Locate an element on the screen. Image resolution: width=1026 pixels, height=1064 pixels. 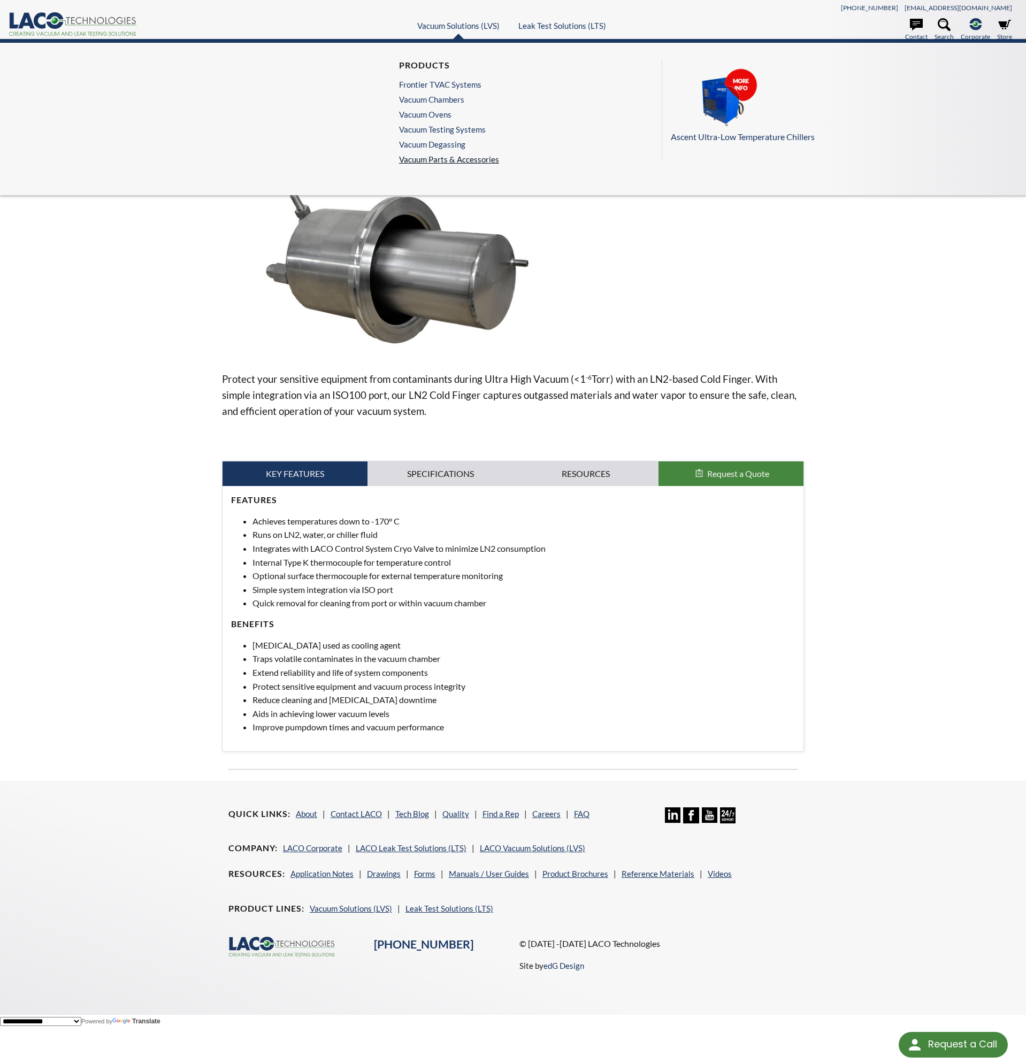
li: Runs on LN2, water, or chiller fluid is located at coordinates (523, 535).